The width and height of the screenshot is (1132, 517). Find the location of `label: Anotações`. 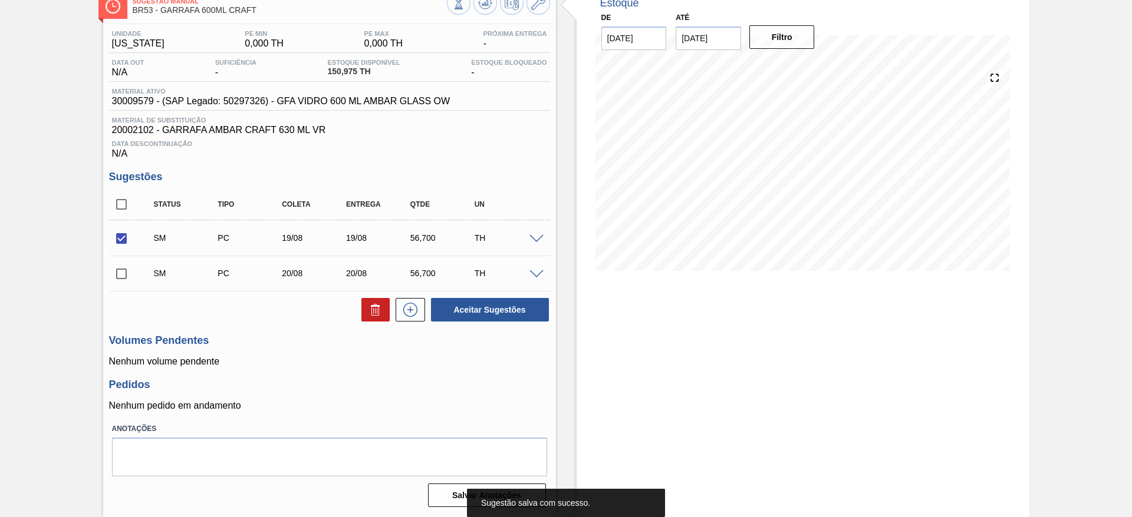

label: Anotações is located at coordinates (329, 429).